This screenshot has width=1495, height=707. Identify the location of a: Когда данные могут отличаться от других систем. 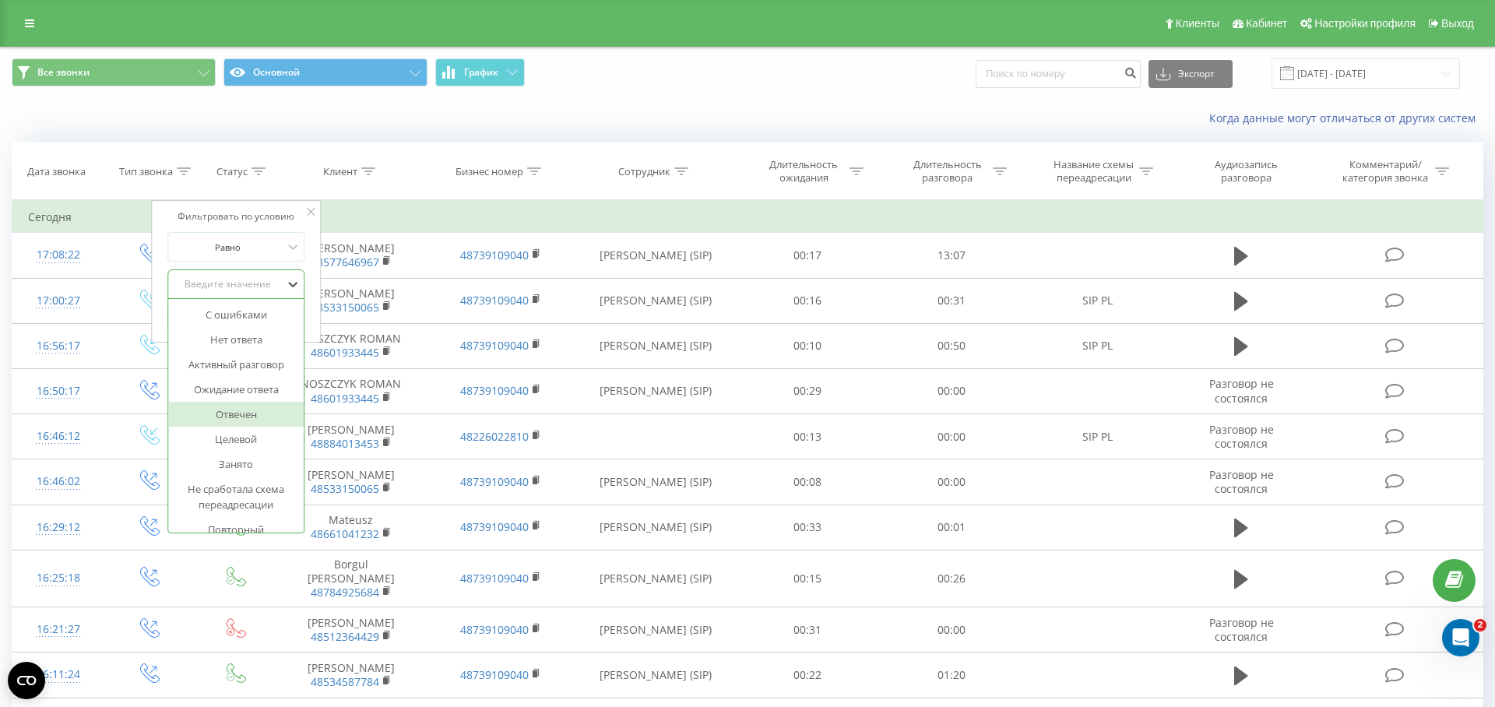
(1346, 118).